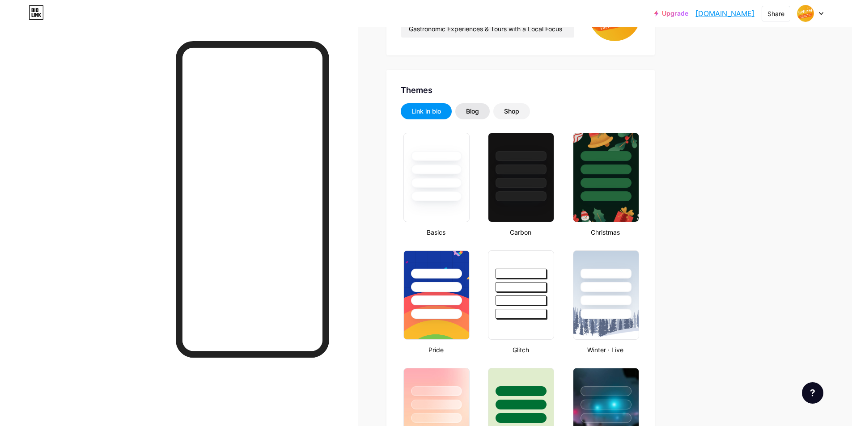 The height and width of the screenshot is (426, 852). Describe the element at coordinates (488, 29) in the screenshot. I see `input: Bio` at that location.